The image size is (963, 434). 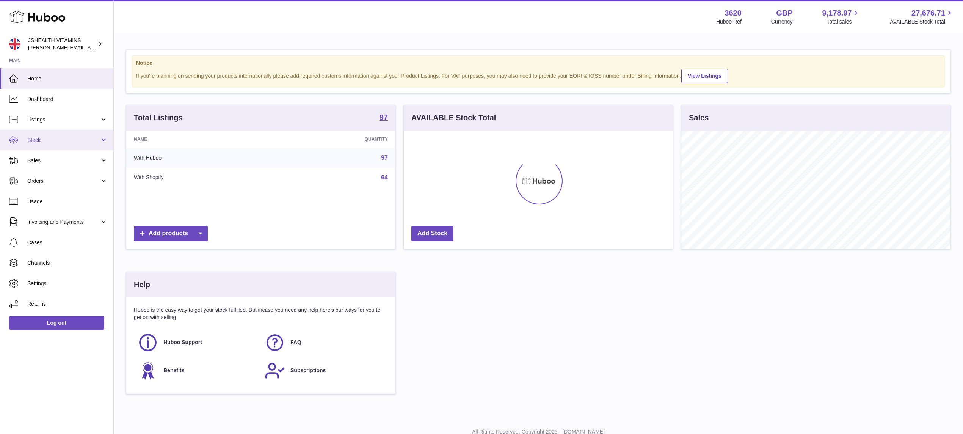 I want to click on h3: Sales, so click(x=699, y=118).